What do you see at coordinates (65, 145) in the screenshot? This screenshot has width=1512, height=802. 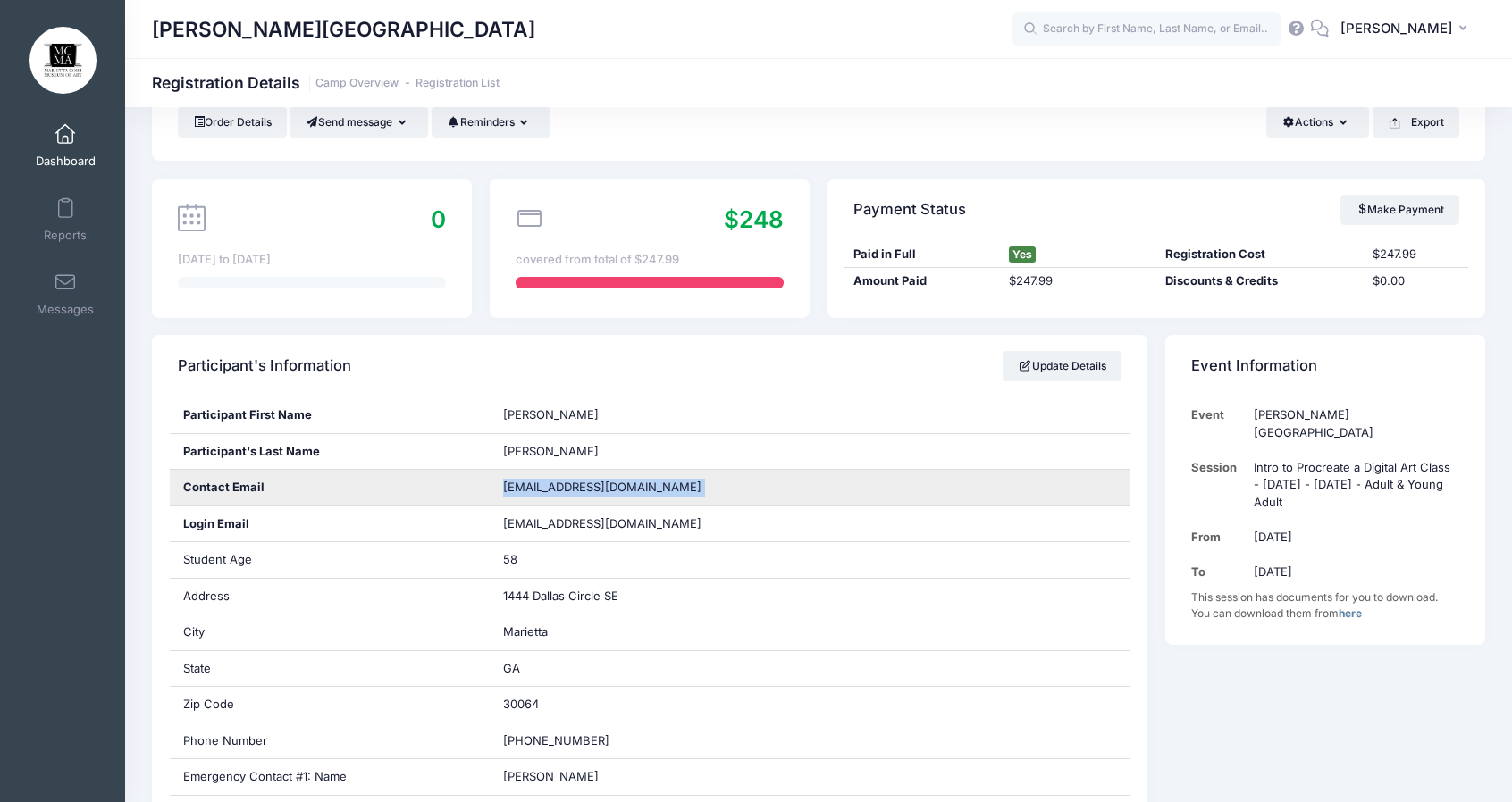 I see `a: Dashboard` at bounding box center [65, 145].